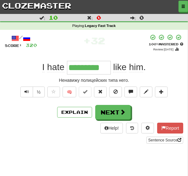 Image resolution: width=188 pixels, height=176 pixels. Describe the element at coordinates (112, 128) in the screenshot. I see `button: Help!` at that location.